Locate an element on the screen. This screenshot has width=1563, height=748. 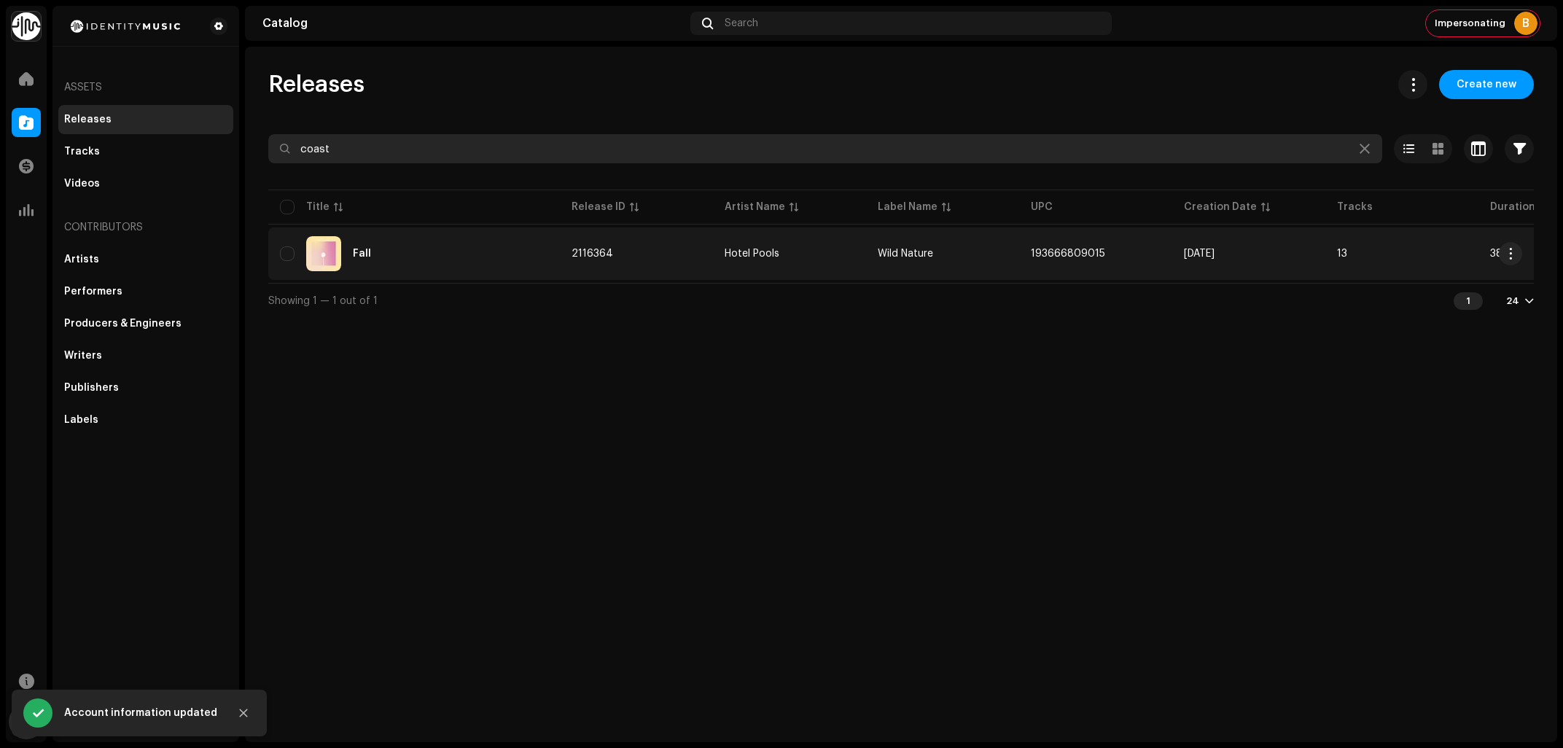
div: Contributors is located at coordinates (146, 227).